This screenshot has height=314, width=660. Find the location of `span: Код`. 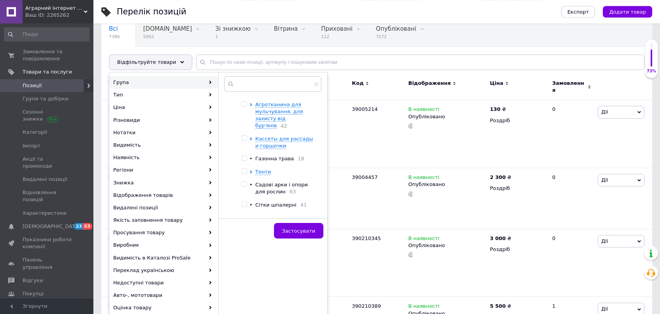

span: Код is located at coordinates (358, 83).